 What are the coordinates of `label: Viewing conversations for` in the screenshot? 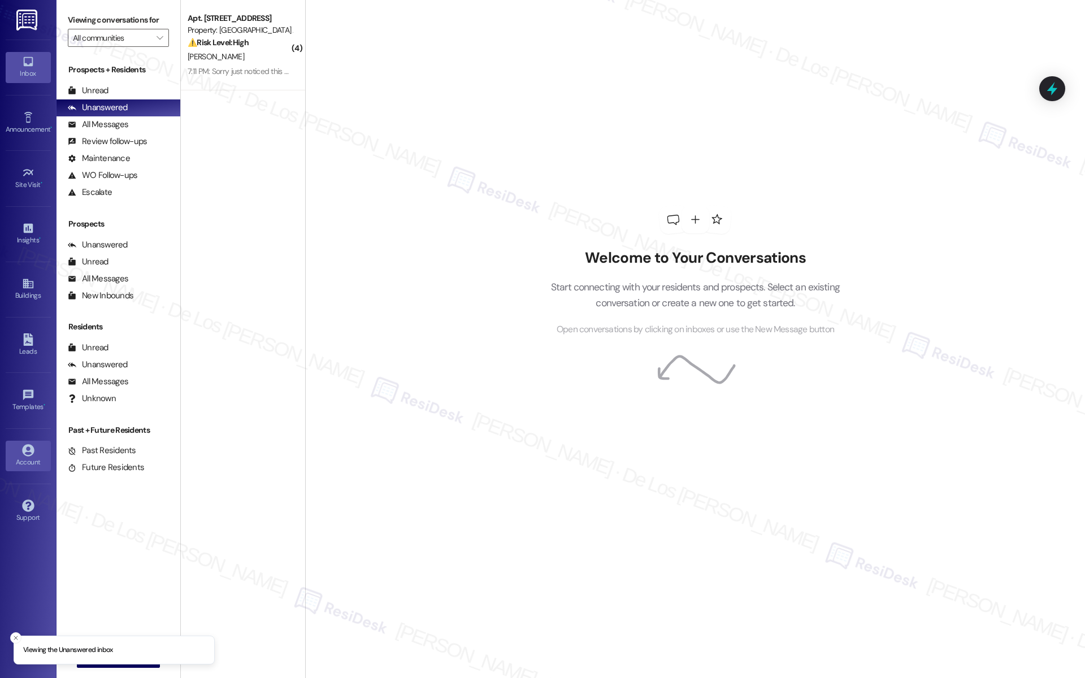 It's located at (118, 20).